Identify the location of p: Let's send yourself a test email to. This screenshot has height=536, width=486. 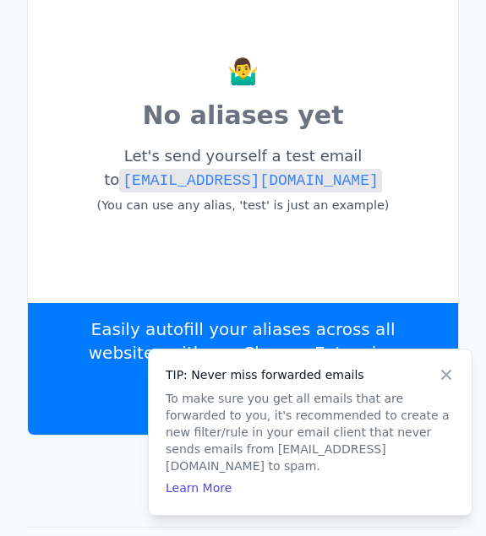
(242, 181).